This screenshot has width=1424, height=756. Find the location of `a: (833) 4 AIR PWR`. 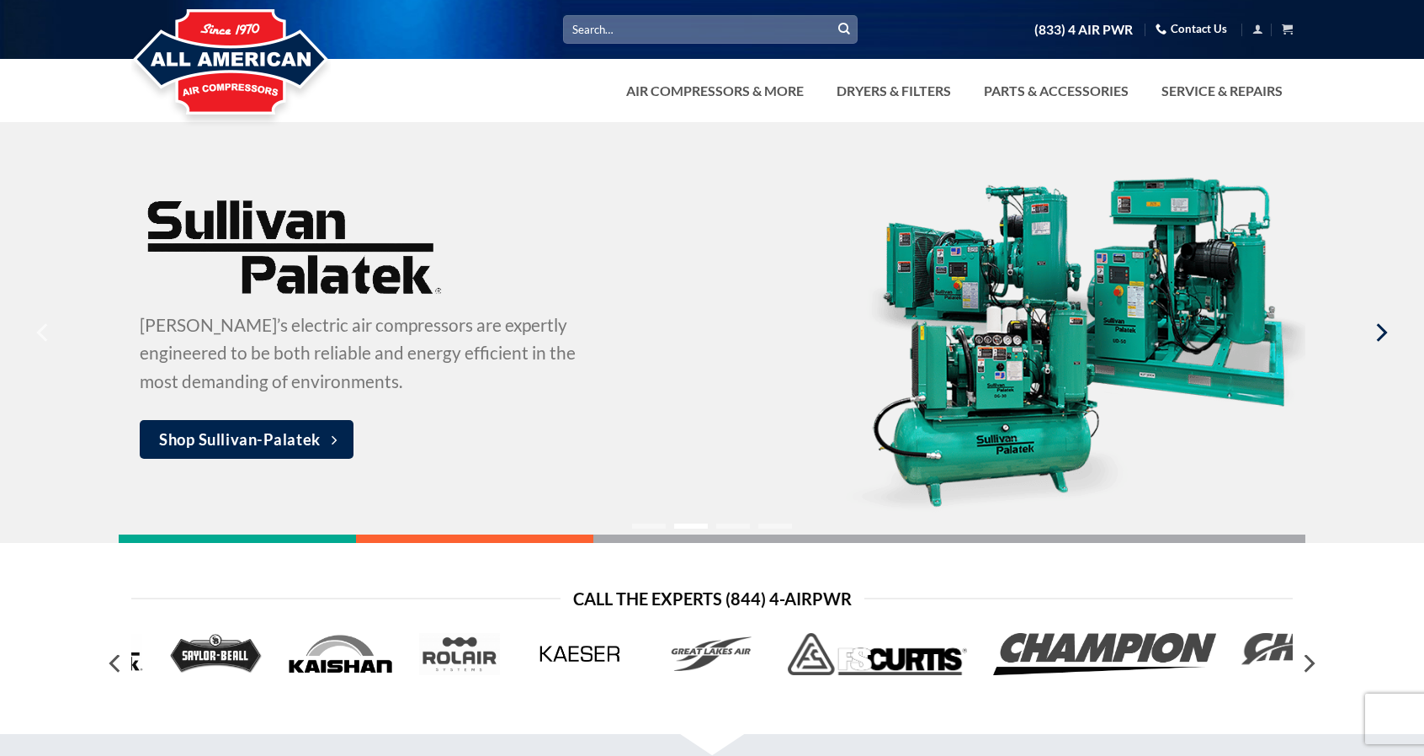

a: (833) 4 AIR PWR is located at coordinates (1083, 29).